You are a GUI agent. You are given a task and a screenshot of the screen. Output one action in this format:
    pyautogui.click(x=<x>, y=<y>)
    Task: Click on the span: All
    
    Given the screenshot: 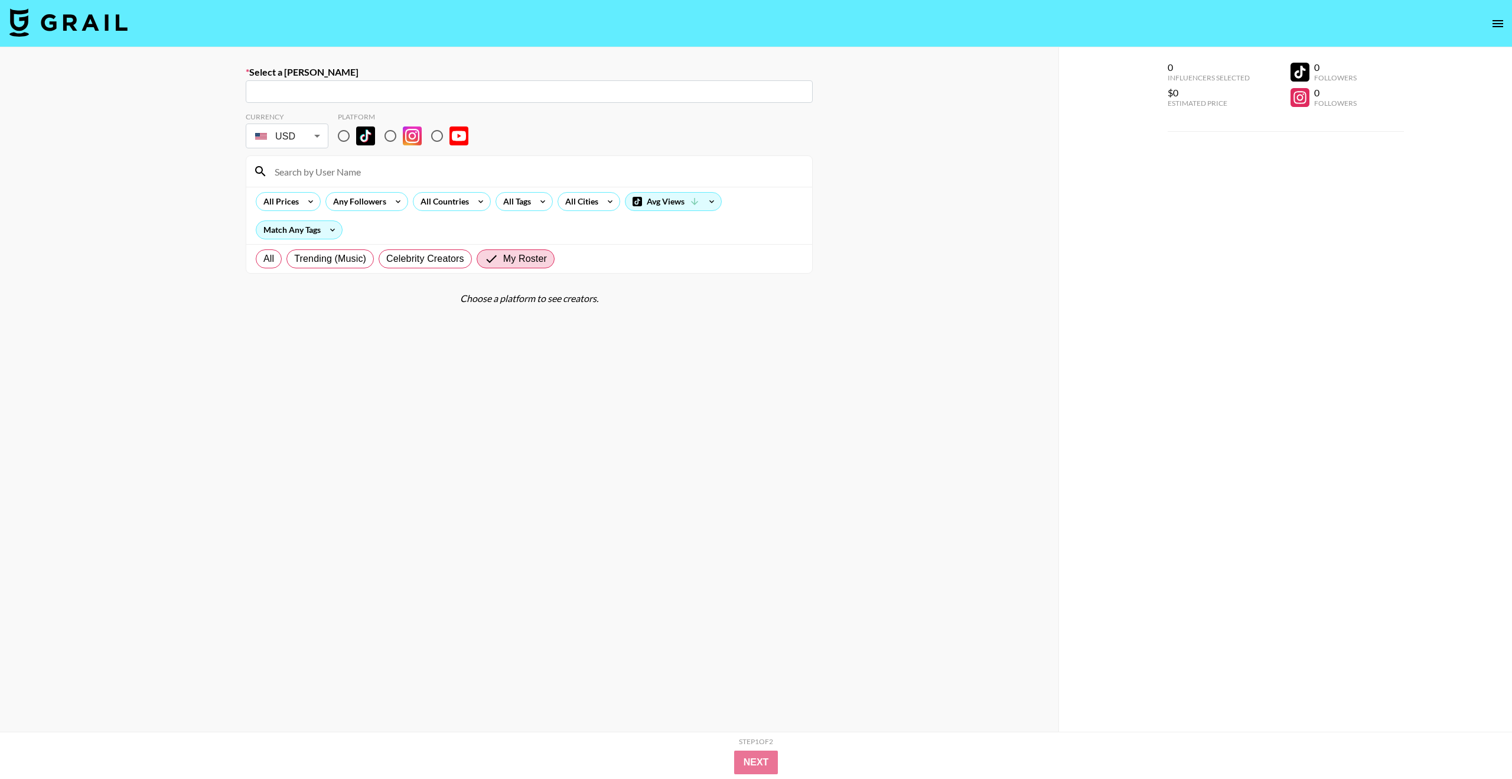 What is the action you would take?
    pyautogui.click(x=269, y=259)
    